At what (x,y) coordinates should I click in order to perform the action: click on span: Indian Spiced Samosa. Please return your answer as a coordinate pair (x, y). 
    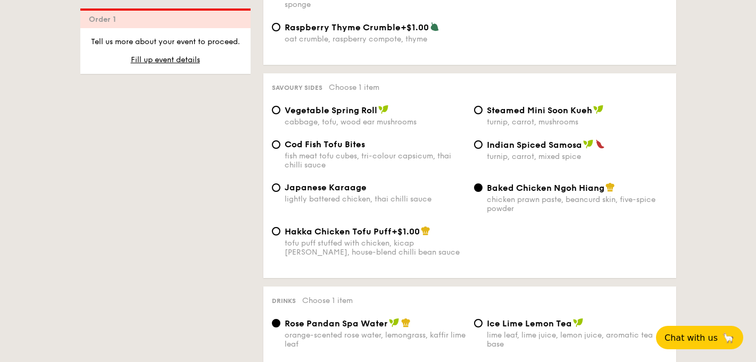
    Looking at the image, I should click on (534, 145).